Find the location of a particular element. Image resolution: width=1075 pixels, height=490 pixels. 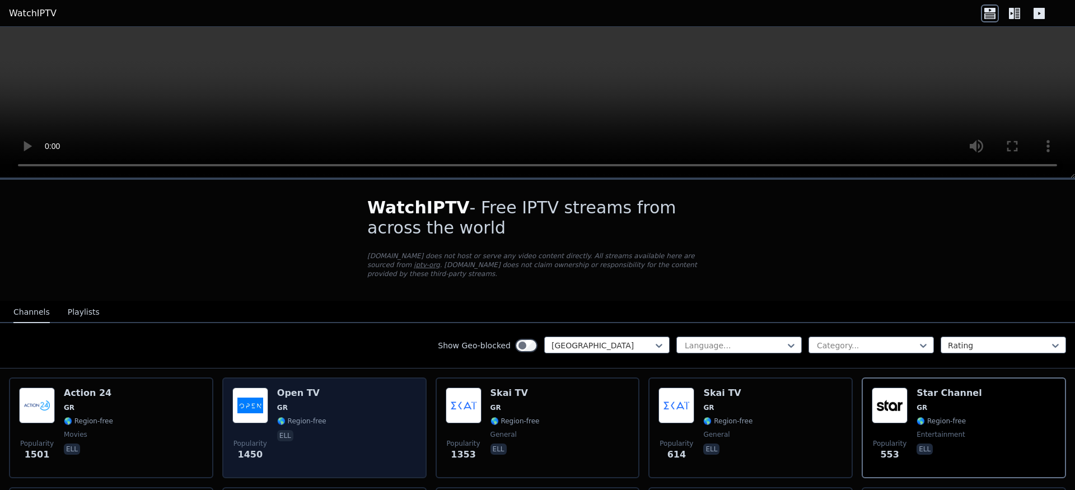

a: WatchIPTV is located at coordinates (32, 13).